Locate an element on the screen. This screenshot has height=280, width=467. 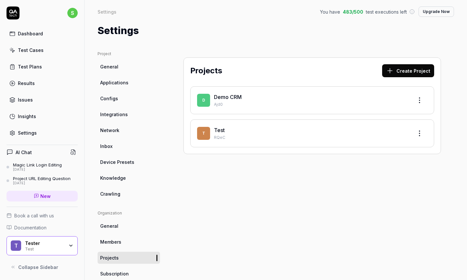
p: RQeC is located at coordinates (311, 138).